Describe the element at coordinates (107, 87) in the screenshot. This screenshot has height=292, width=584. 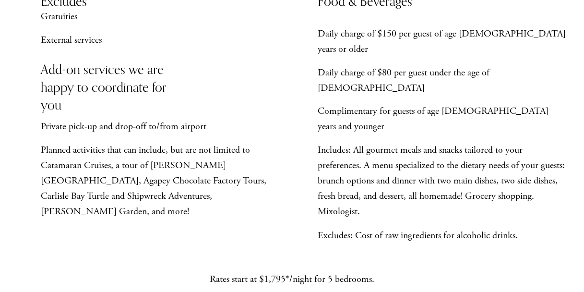
I see `h3: Add-on services we are happy to coordinate for you` at that location.